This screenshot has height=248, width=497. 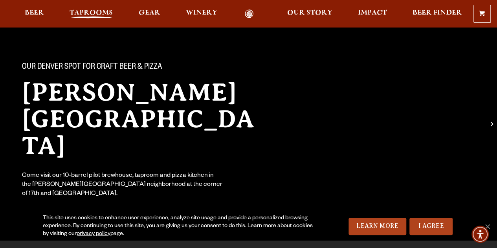 What do you see at coordinates (373, 14) in the screenshot?
I see `a: Impact` at bounding box center [373, 14].